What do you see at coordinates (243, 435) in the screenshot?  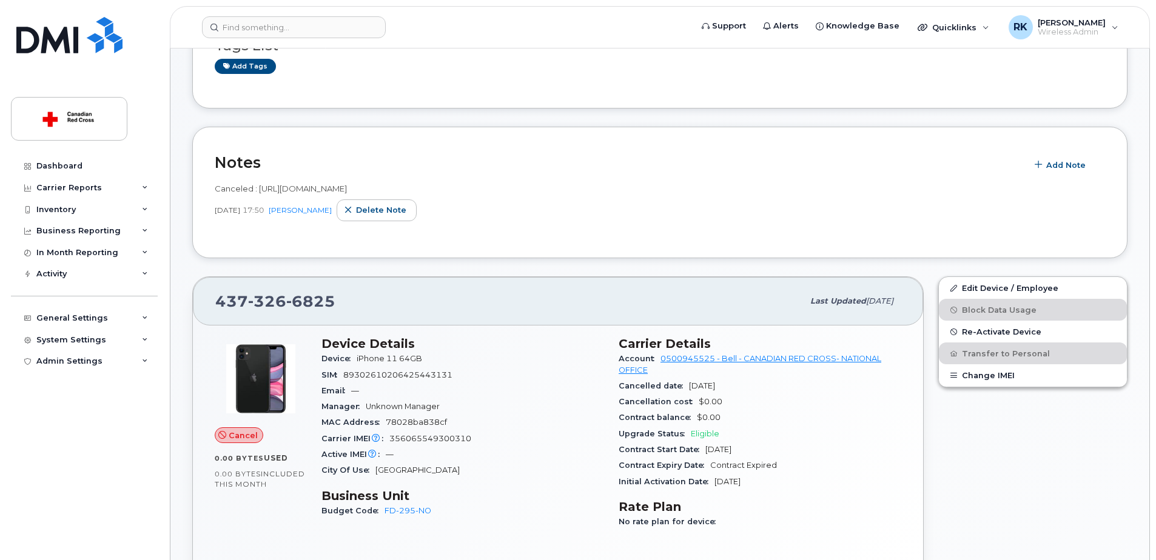 I see `span: Cancel` at bounding box center [243, 435].